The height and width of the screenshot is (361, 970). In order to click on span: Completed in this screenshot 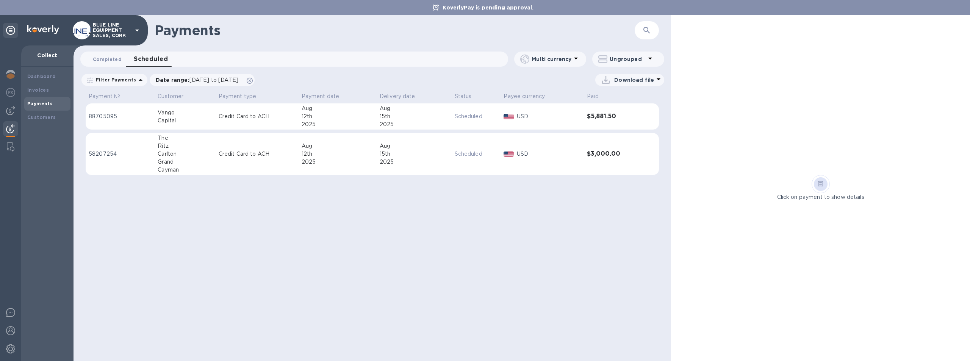, I will do `click(107, 59)`.